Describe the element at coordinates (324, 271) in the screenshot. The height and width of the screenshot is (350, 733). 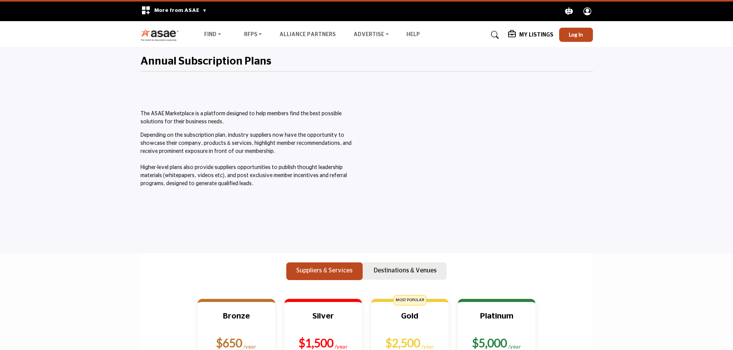
I see `button: Suppliers & Services` at that location.